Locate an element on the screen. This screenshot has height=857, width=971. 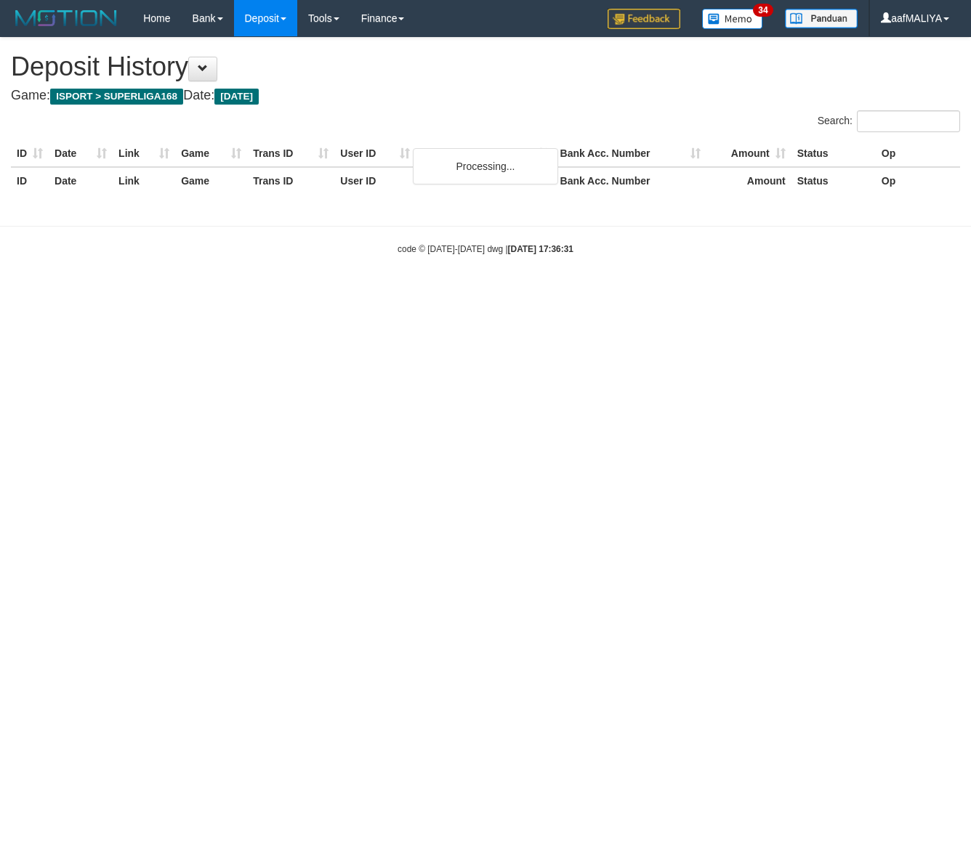
img: panduan.png is located at coordinates (821, 18).